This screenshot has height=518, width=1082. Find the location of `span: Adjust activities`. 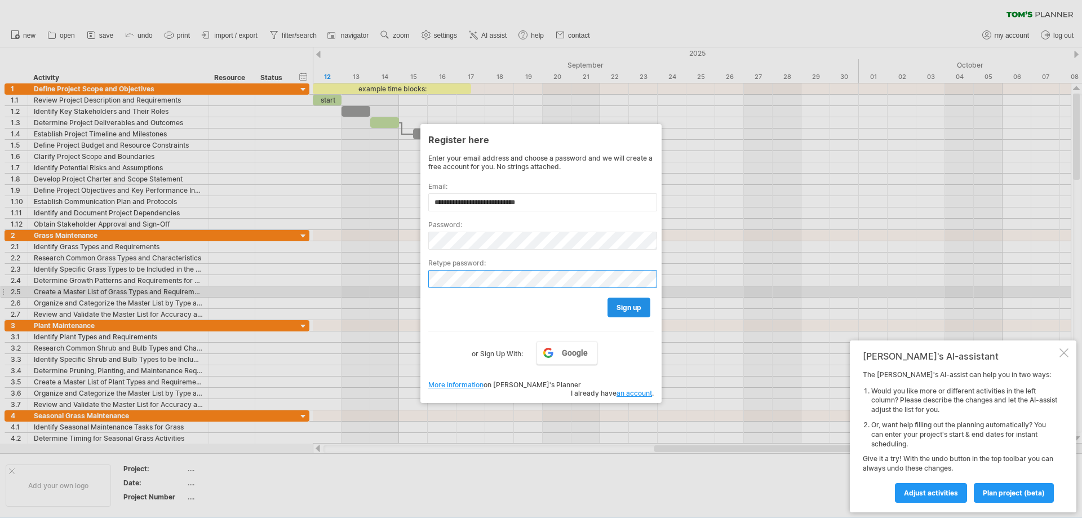

span: Adjust activities is located at coordinates (931, 493).